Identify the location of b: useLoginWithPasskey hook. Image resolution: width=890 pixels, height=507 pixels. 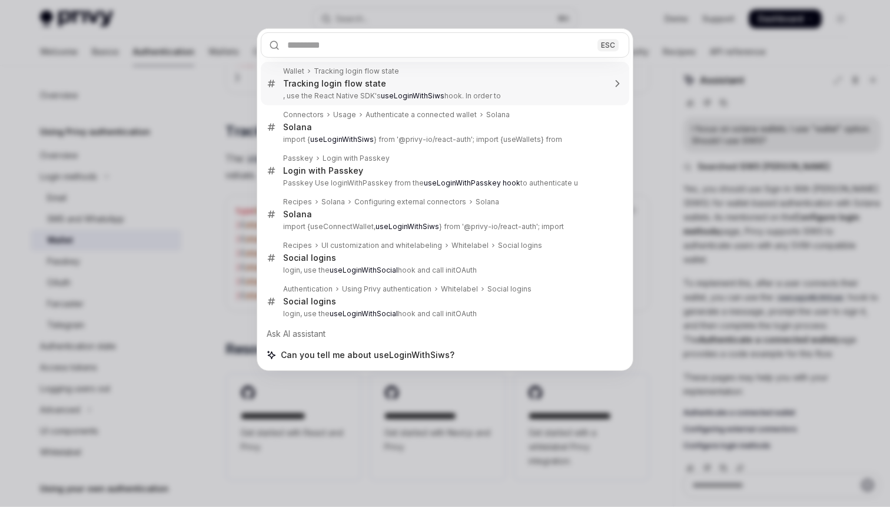
(472, 183).